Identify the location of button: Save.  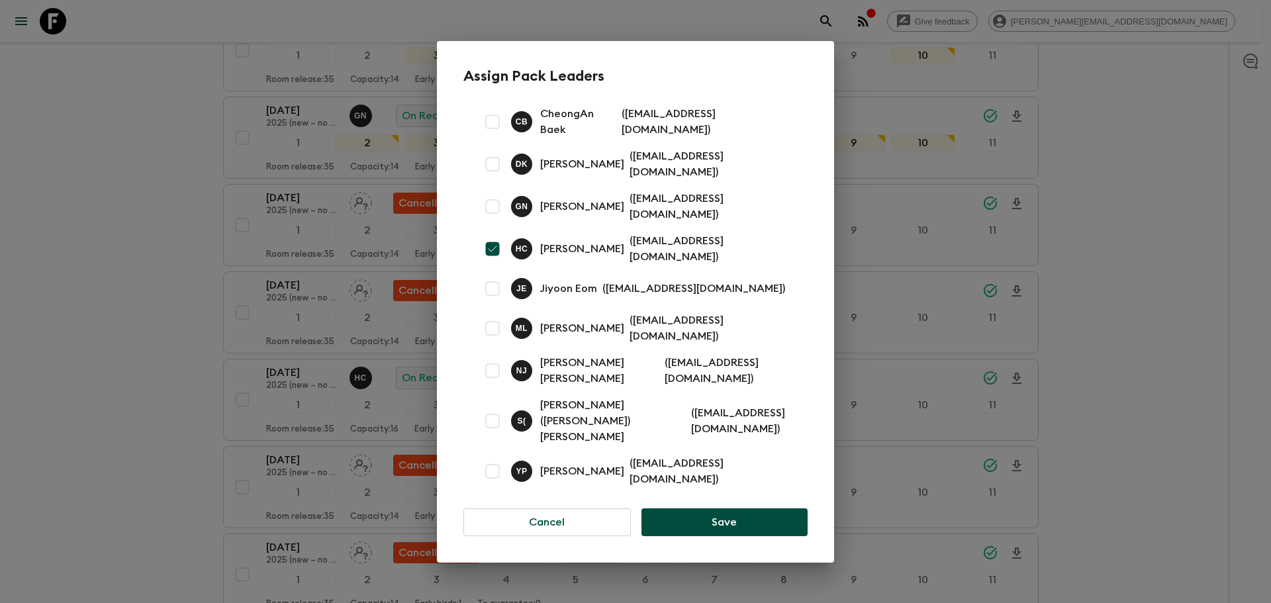
(724, 522).